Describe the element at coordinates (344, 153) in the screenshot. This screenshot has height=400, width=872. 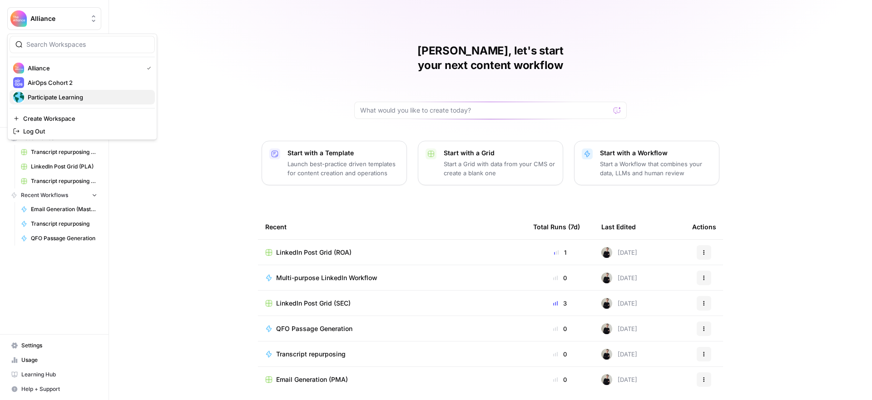
I see `p: Start with a Template` at that location.